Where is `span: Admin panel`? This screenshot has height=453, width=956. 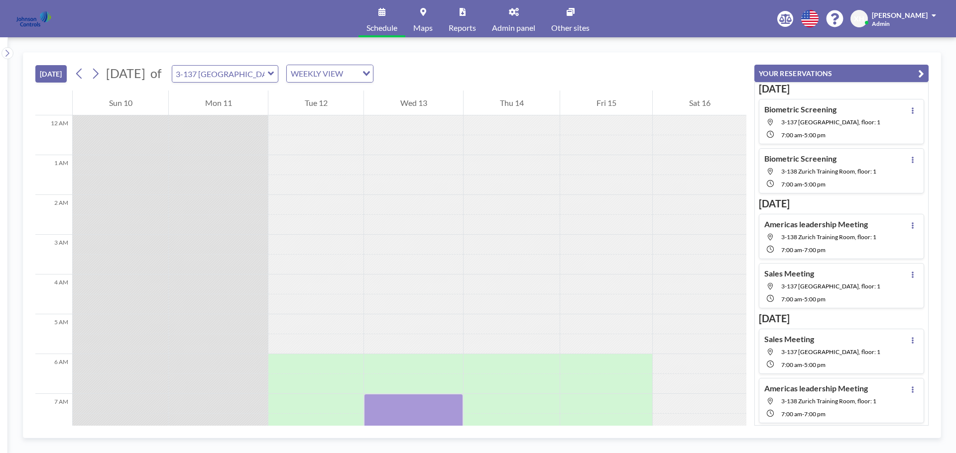 span: Admin panel is located at coordinates (513, 28).